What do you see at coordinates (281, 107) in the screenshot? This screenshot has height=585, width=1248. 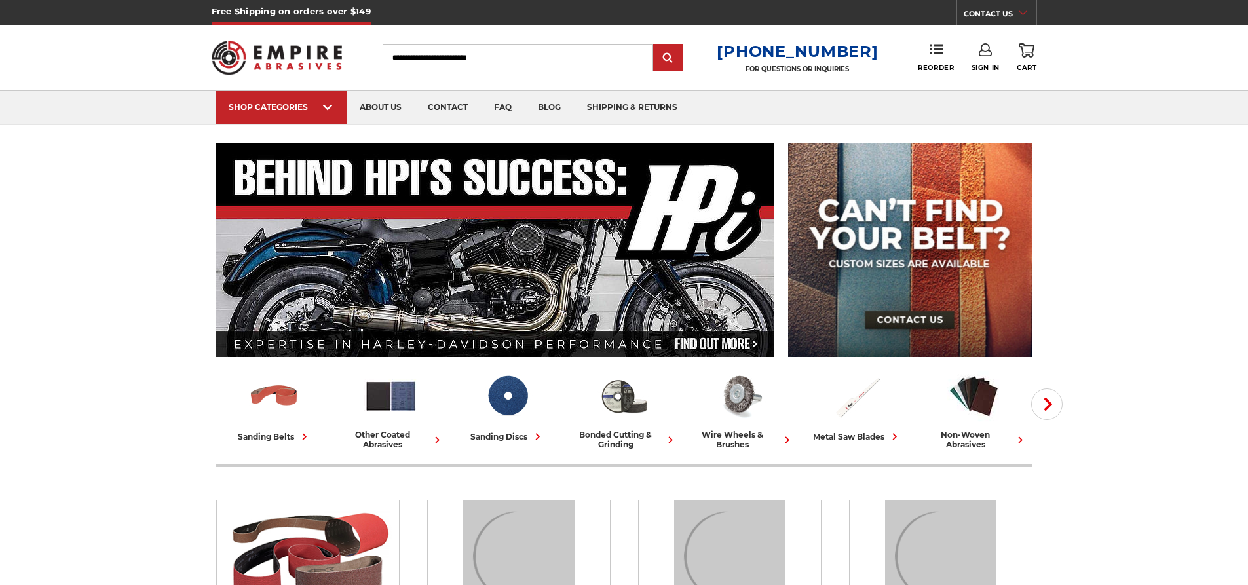 I see `div: SHOP CATEGORIES` at bounding box center [281, 107].